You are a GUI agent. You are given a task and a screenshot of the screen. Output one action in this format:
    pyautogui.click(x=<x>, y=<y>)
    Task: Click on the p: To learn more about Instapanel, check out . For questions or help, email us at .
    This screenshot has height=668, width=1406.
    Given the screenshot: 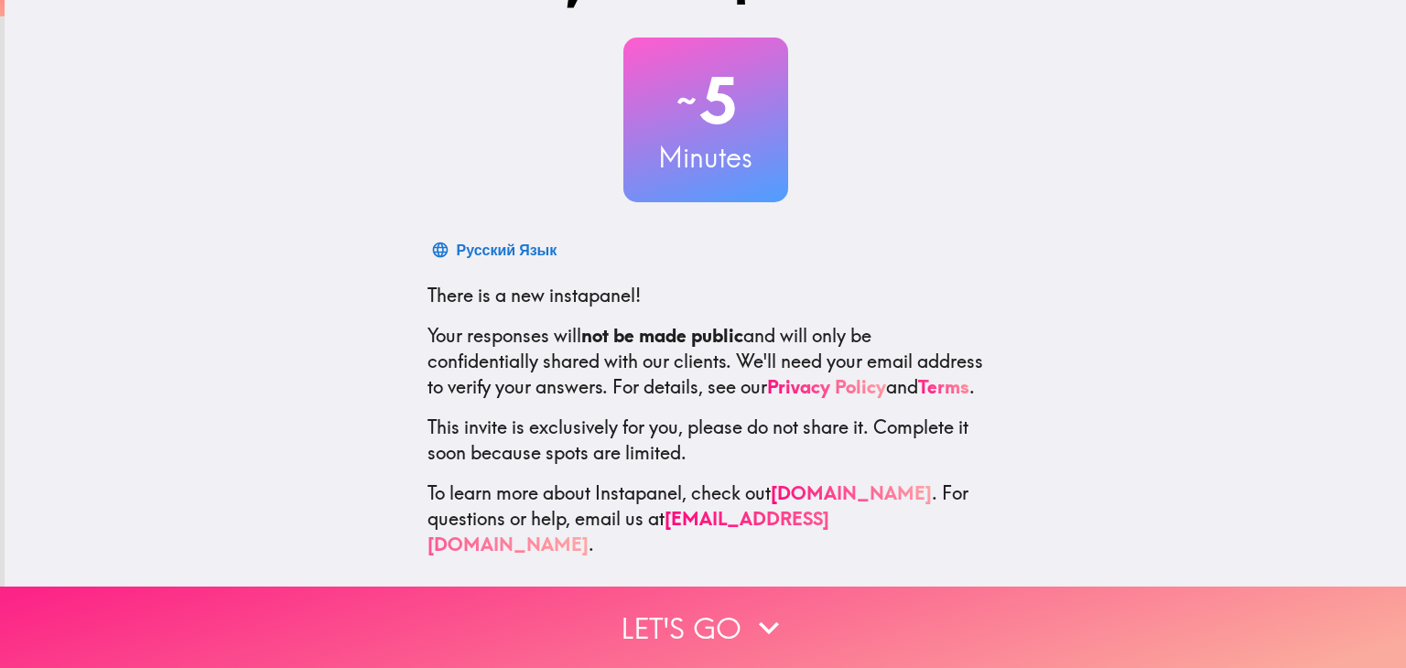 What is the action you would take?
    pyautogui.click(x=706, y=519)
    